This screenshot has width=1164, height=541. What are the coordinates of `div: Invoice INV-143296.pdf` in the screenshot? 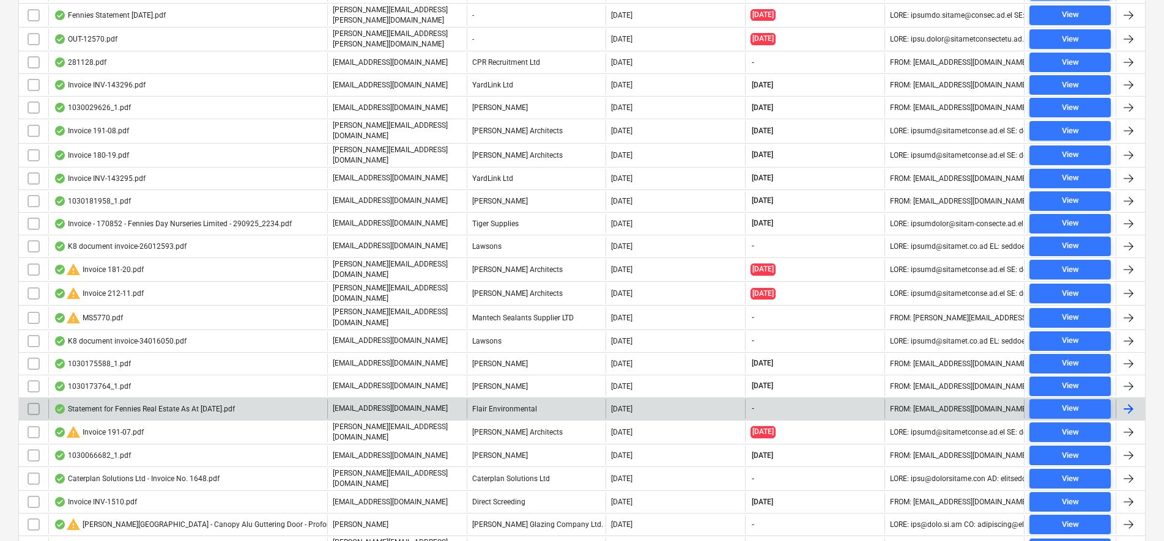 It's located at (100, 85).